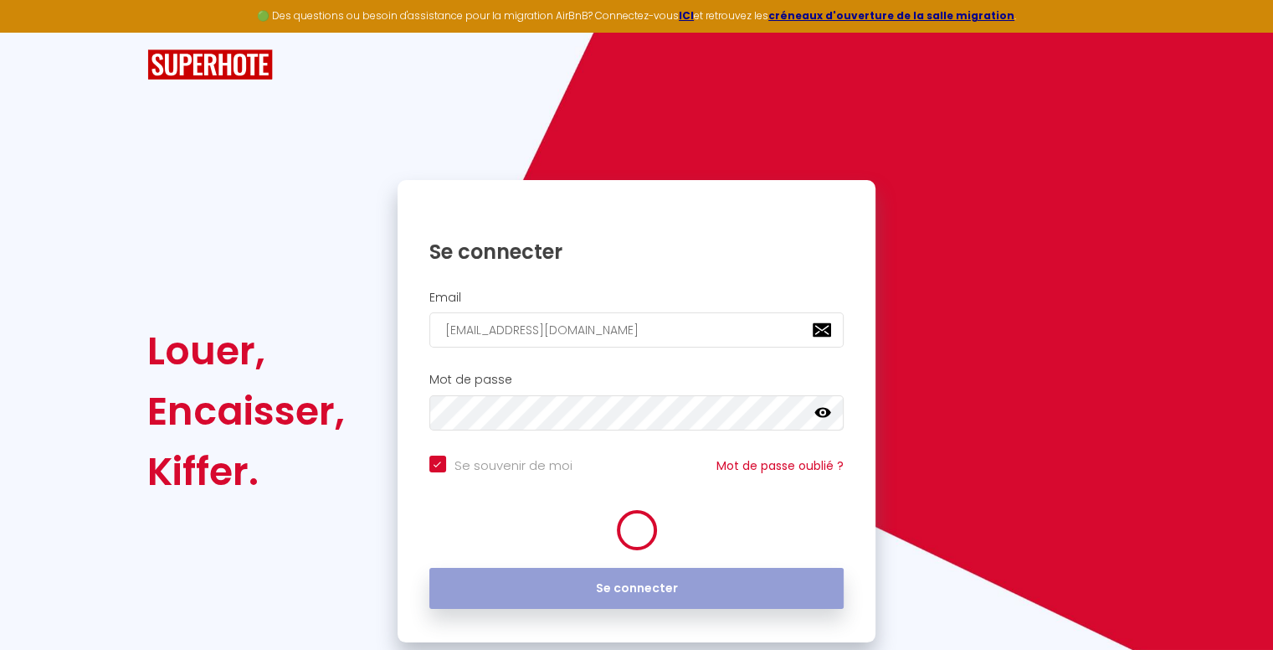 The height and width of the screenshot is (650, 1273). I want to click on a: créneaux d'ouverture de la salle migration, so click(892, 15).